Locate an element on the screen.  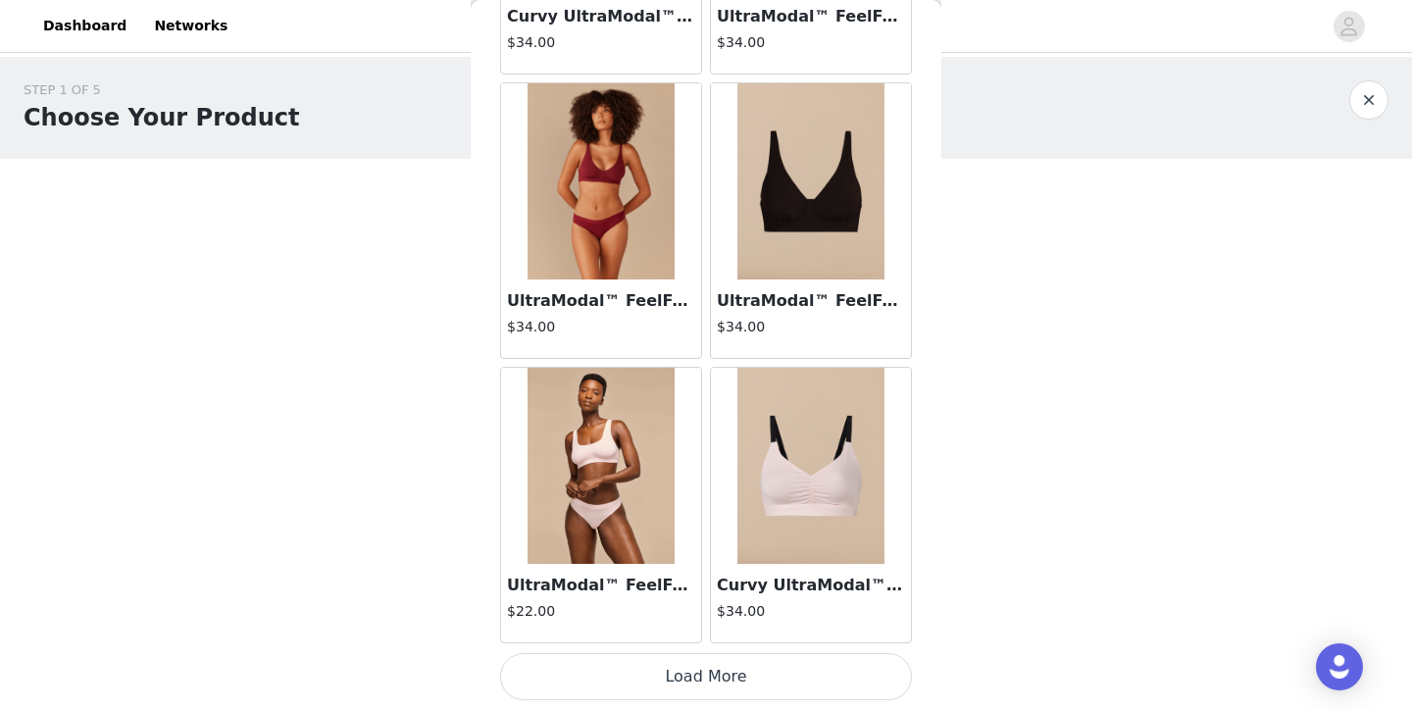
a: Networks is located at coordinates (190, 25).